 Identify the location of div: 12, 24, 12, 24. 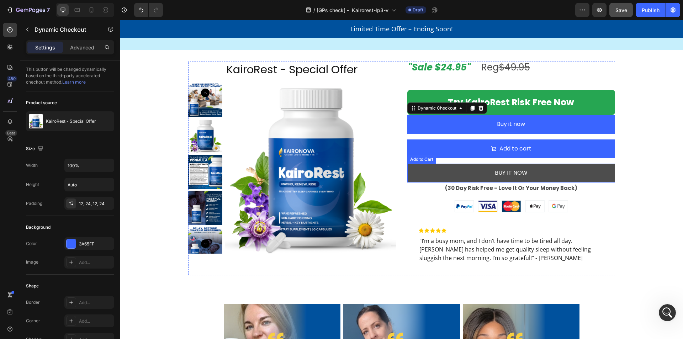
(96, 204).